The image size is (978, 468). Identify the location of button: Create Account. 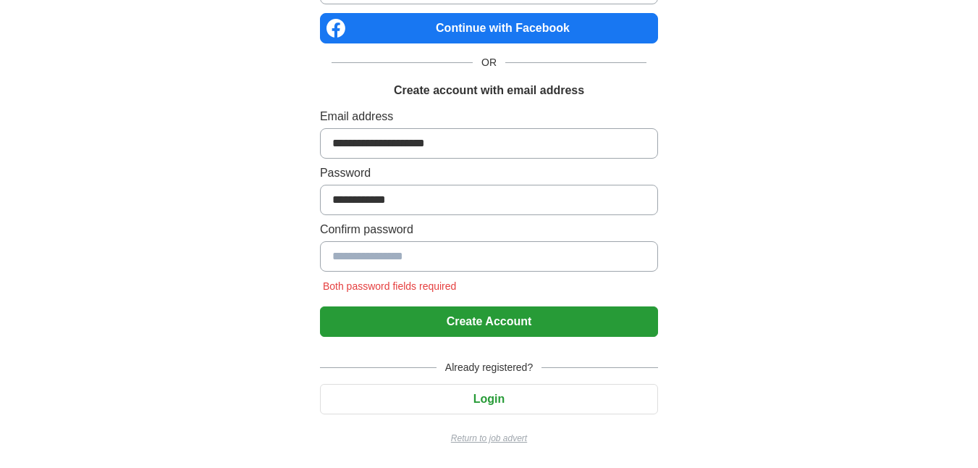
(489, 321).